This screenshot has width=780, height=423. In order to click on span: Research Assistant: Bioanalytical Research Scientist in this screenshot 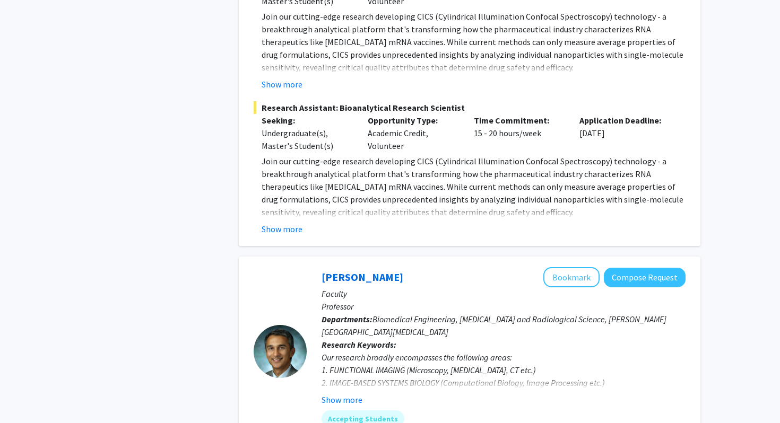, I will do `click(469, 108)`.